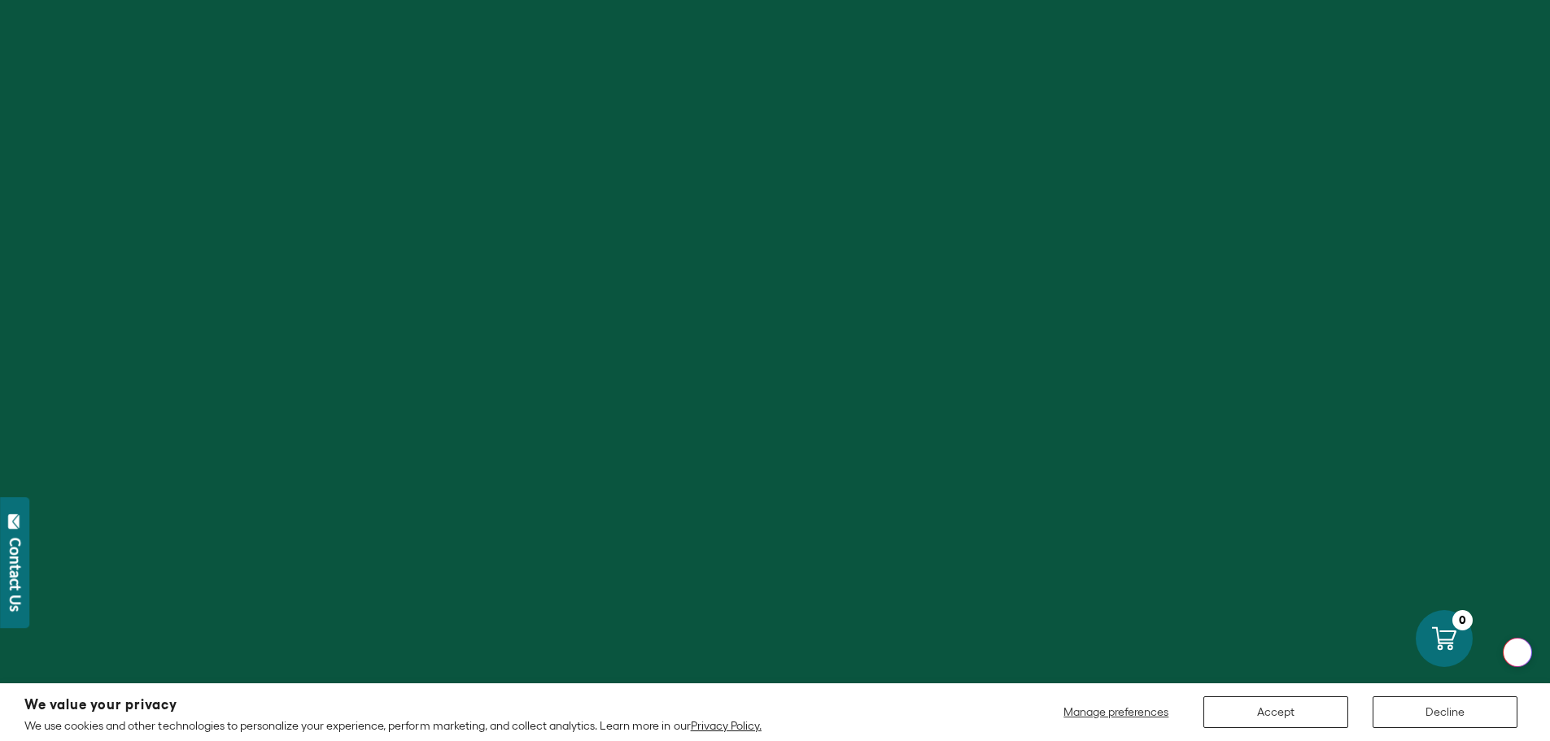 This screenshot has width=1550, height=741. I want to click on button: Manage preferences, so click(1116, 712).